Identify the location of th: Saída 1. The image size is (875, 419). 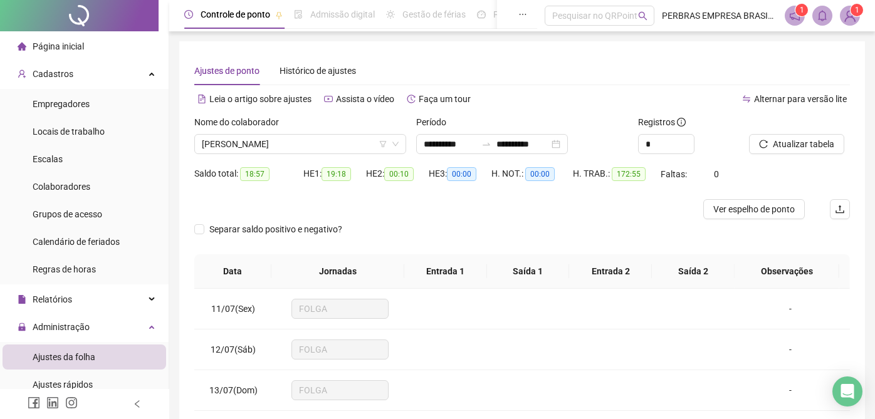
(528, 271).